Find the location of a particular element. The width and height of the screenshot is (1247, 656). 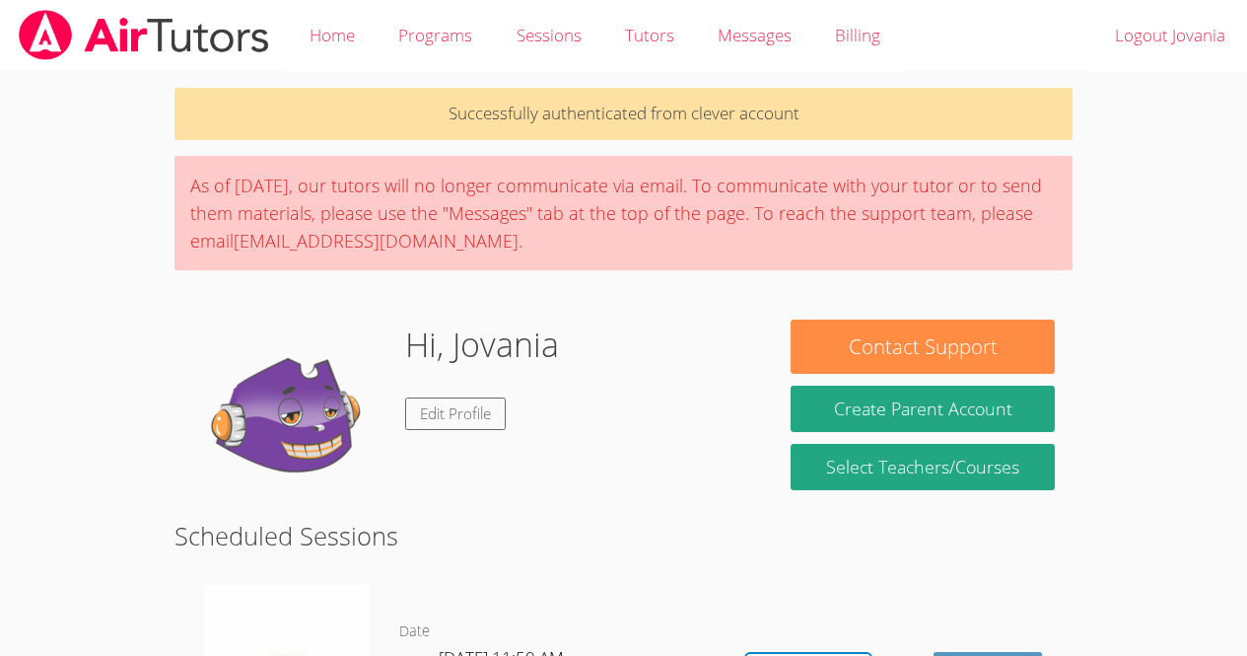

span: Messages is located at coordinates (754, 35).